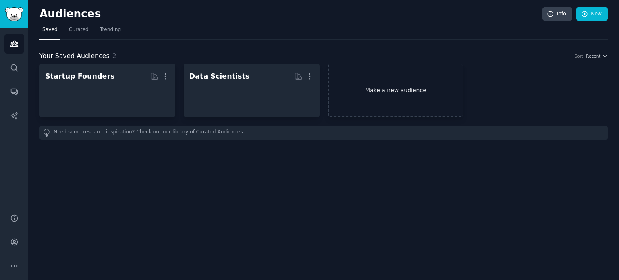 This screenshot has height=280, width=619. What do you see at coordinates (579, 56) in the screenshot?
I see `div: Sort` at bounding box center [579, 56].